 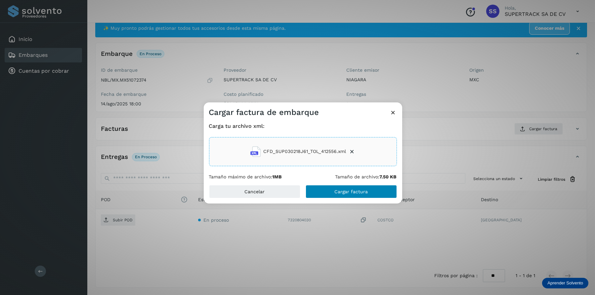 What do you see at coordinates (565, 283) in the screenshot?
I see `div: Aprender Solvento` at bounding box center [565, 283].